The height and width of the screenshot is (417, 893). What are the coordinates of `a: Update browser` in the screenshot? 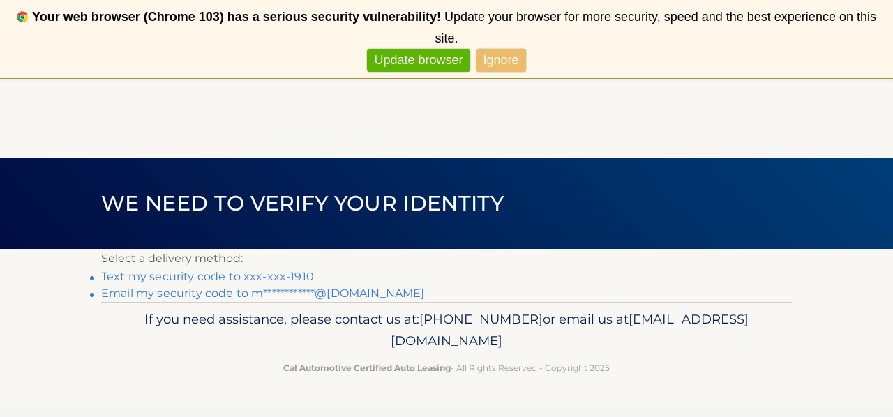 It's located at (418, 60).